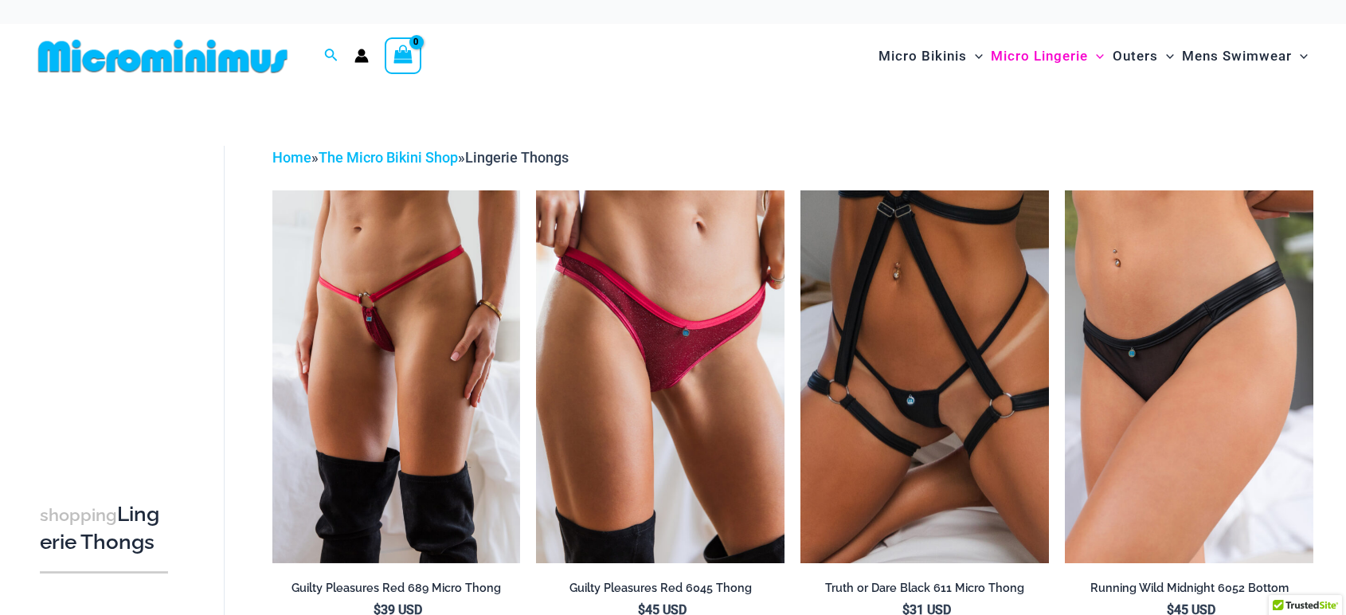 Image resolution: width=1346 pixels, height=615 pixels. Describe the element at coordinates (397, 588) in the screenshot. I see `h2: Guilty Pleasures Red 689 Micro Thong` at that location.